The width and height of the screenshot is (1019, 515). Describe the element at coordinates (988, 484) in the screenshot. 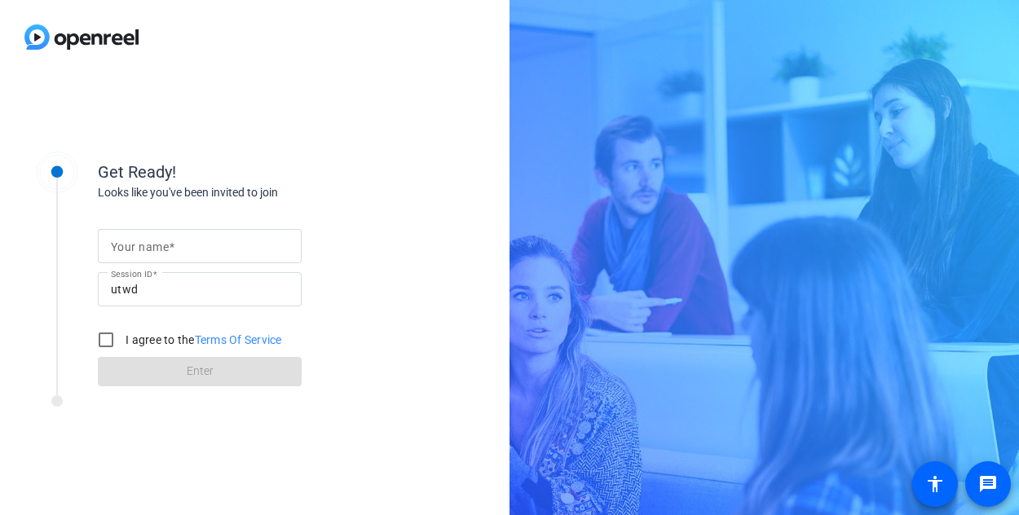

I see `mat-icon: message` at that location.